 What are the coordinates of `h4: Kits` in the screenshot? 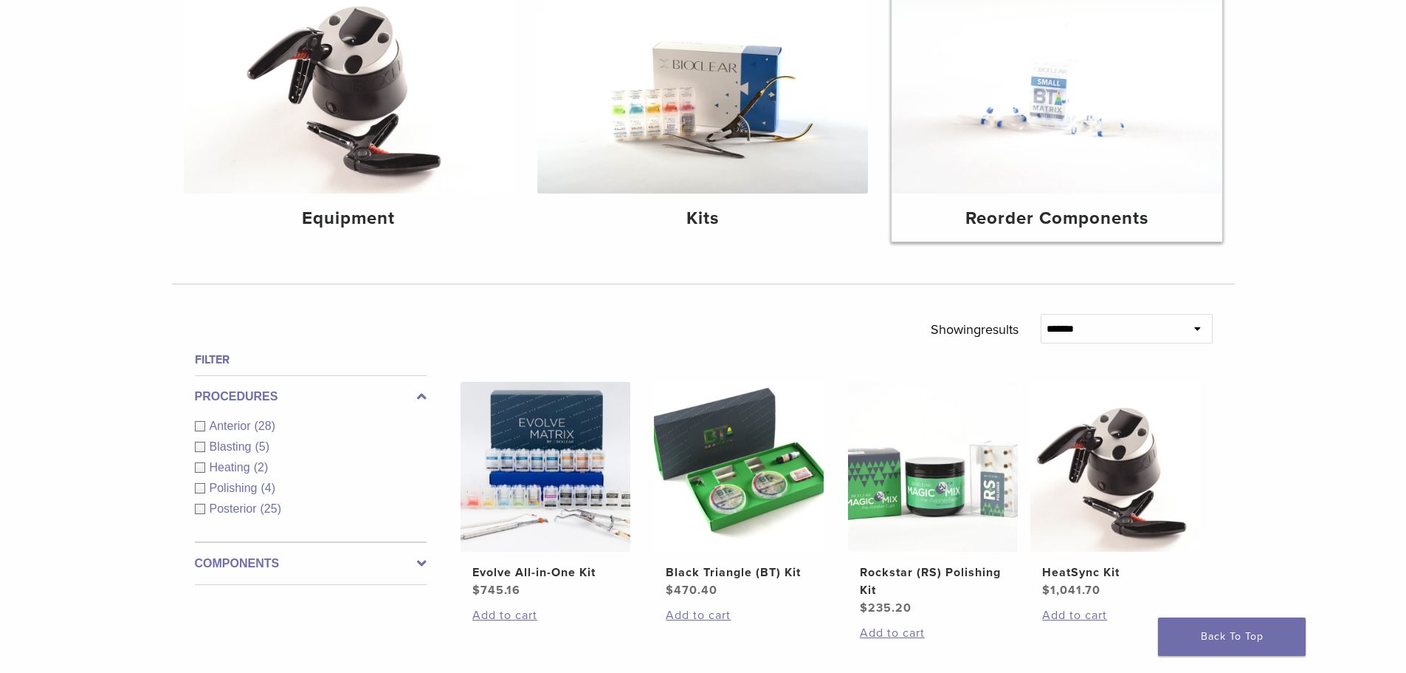 It's located at (703, 219).